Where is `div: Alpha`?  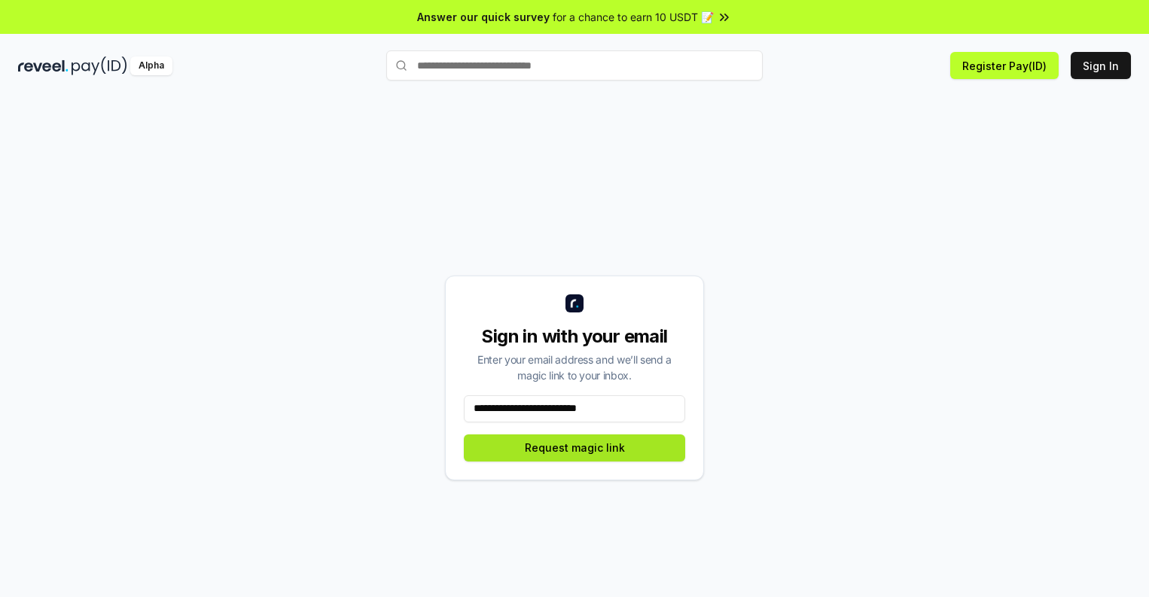 div: Alpha is located at coordinates (151, 66).